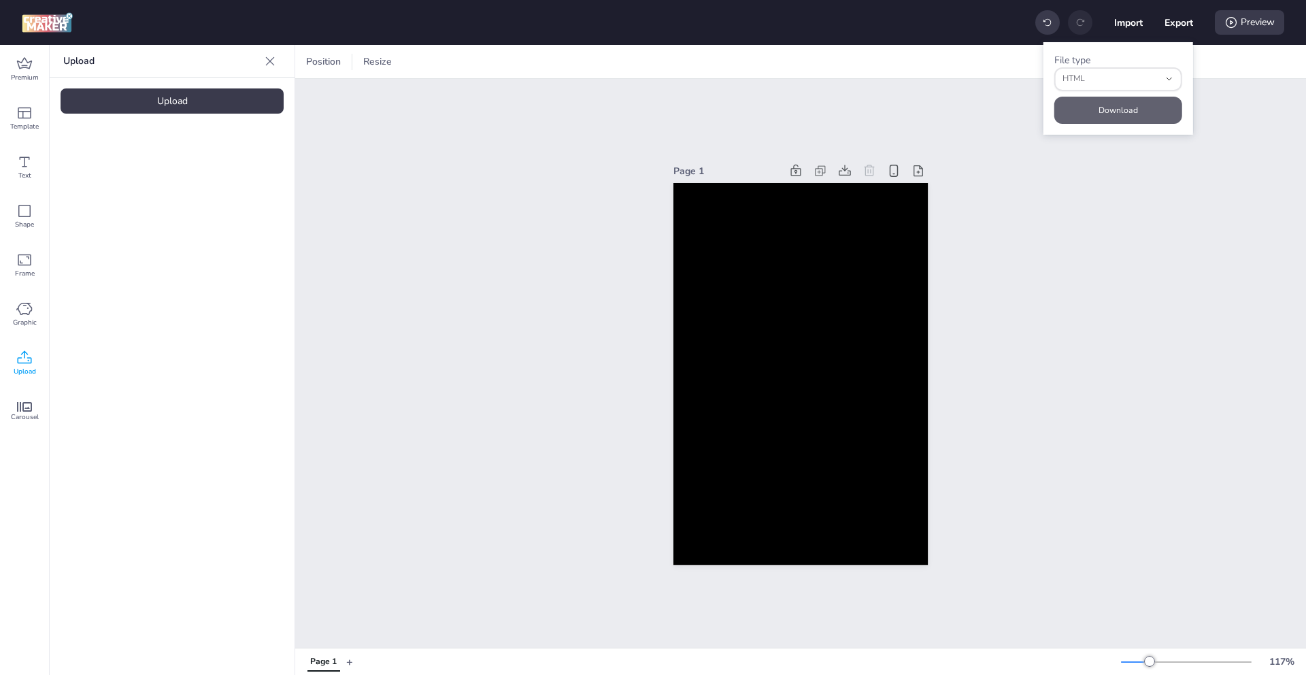  What do you see at coordinates (323, 661) in the screenshot?
I see `div: Tabs` at bounding box center [323, 661].